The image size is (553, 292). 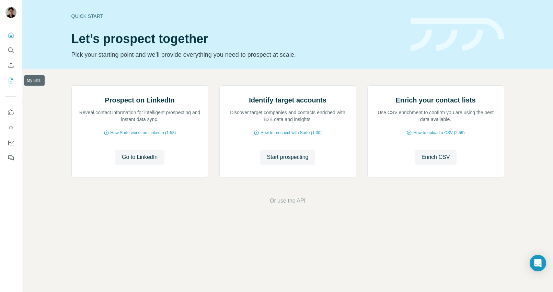 What do you see at coordinates (237, 39) in the screenshot?
I see `h1: Let’s prospect together` at bounding box center [237, 39].